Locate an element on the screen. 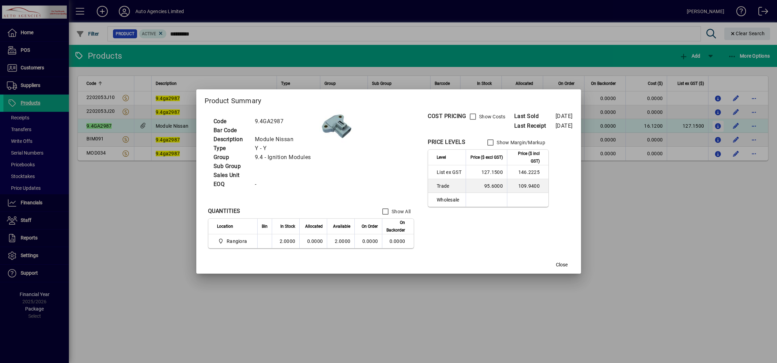 This screenshot has width=777, height=363. span: Bin is located at coordinates (265, 226).